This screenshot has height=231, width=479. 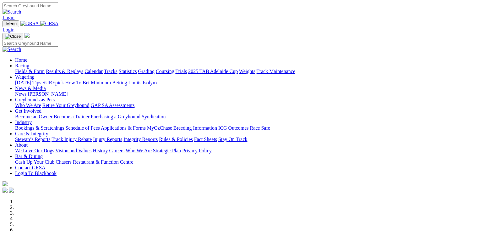 I want to click on div: Industry, so click(x=246, y=128).